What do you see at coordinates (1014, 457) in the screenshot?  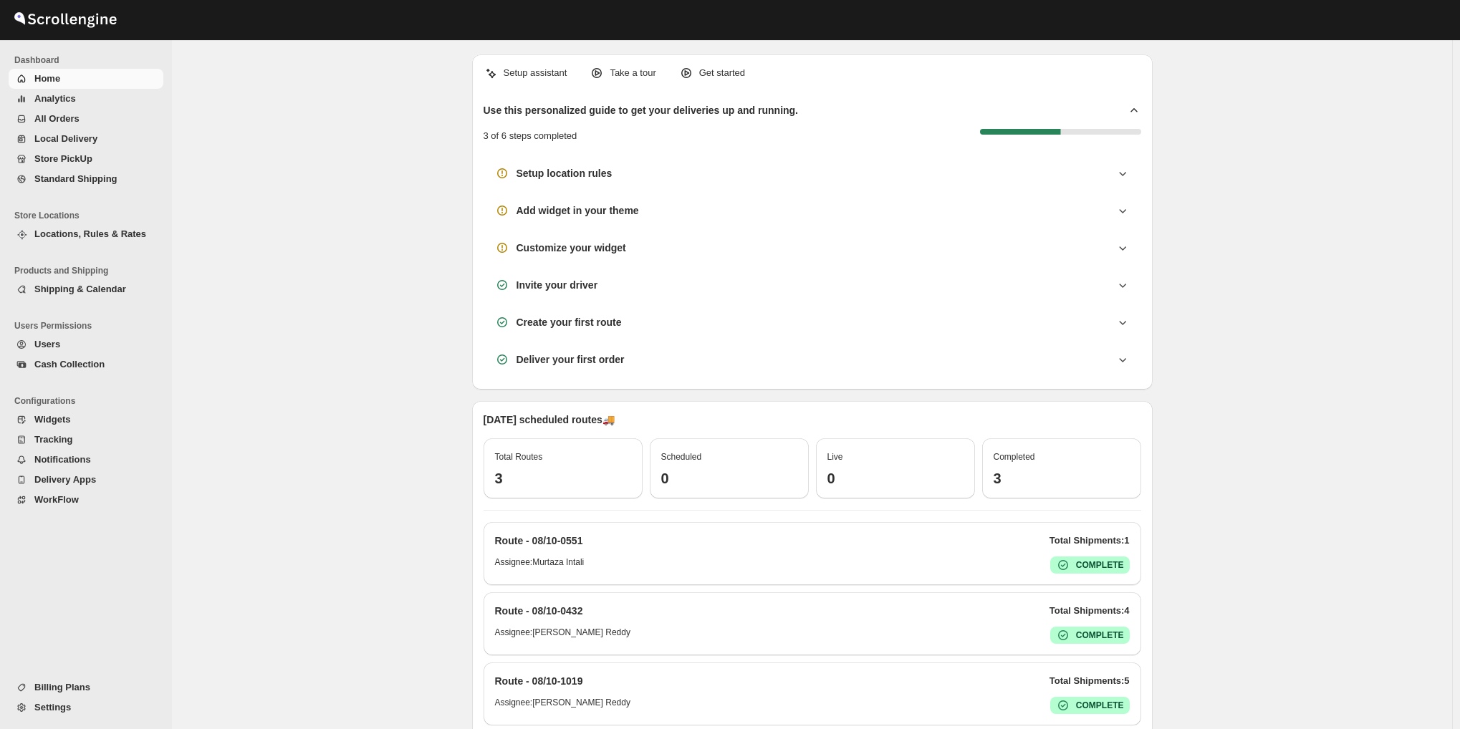 I see `span: Completed` at bounding box center [1014, 457].